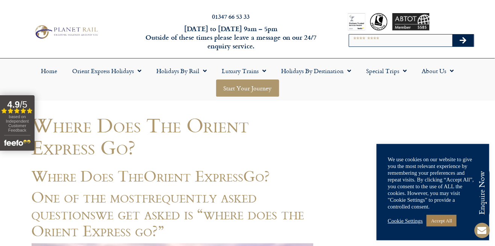  I want to click on a: Holidays by Rail, so click(182, 71).